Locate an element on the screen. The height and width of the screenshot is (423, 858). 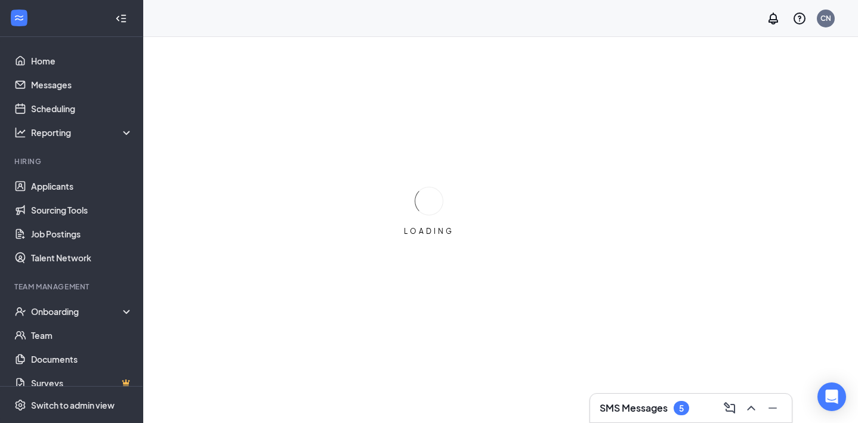
div: 5 is located at coordinates (681, 408).